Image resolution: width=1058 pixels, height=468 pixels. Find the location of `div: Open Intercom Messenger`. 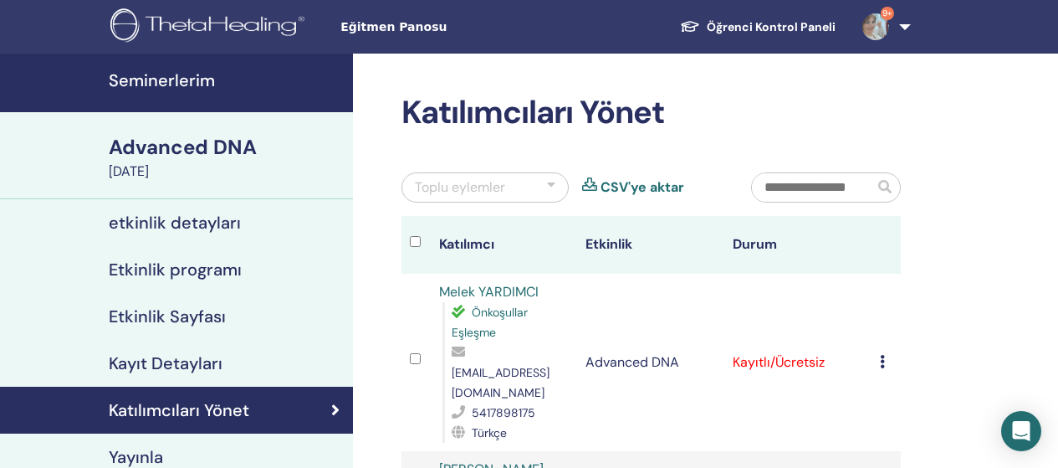

div: Open Intercom Messenger is located at coordinates (1022, 431).